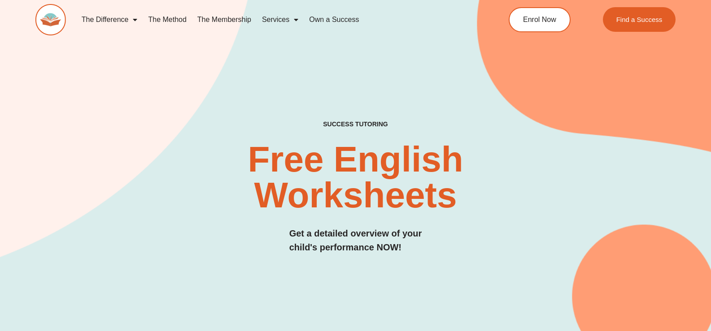 The height and width of the screenshot is (331, 711). What do you see at coordinates (109, 20) in the screenshot?
I see `a: The Difference` at bounding box center [109, 20].